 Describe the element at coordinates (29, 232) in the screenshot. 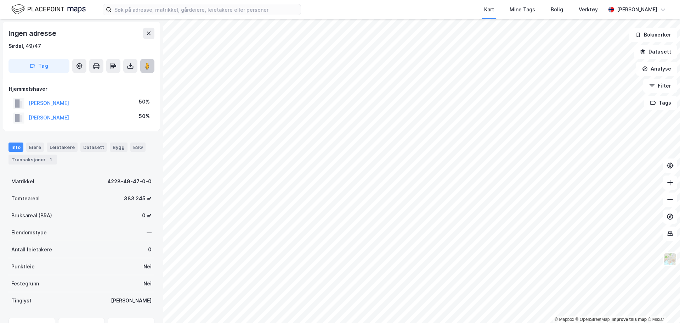

I see `div: Eiendomstype` at that location.